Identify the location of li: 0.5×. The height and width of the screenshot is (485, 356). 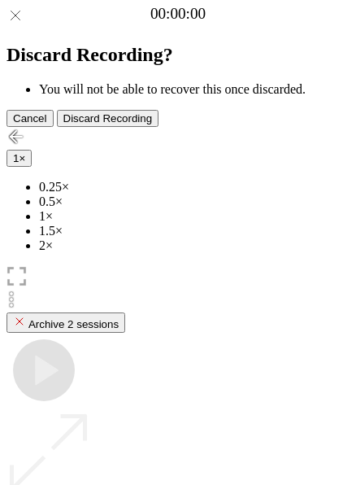
(194, 202).